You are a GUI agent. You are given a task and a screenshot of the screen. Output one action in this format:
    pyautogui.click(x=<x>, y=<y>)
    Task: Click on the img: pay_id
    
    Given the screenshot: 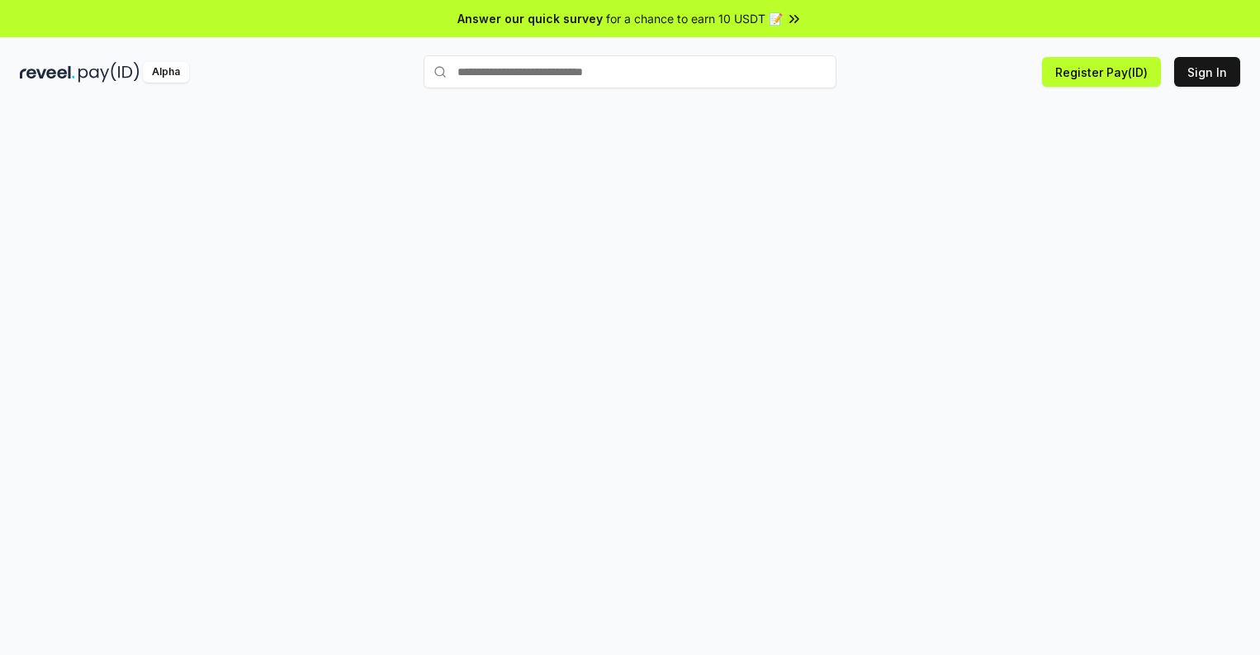 What is the action you would take?
    pyautogui.click(x=109, y=72)
    